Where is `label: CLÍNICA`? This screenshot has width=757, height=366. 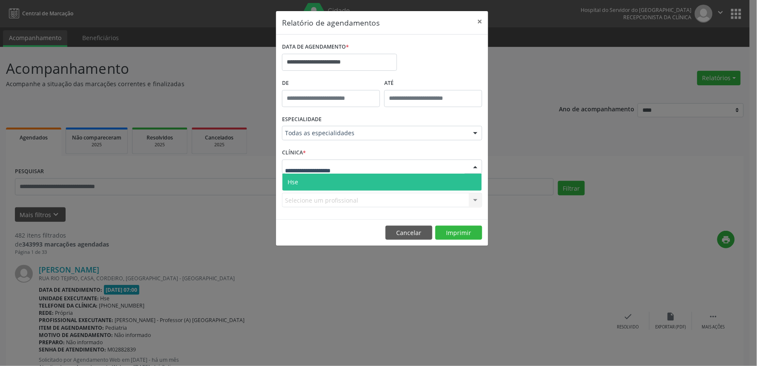
label: CLÍNICA is located at coordinates (294, 153).